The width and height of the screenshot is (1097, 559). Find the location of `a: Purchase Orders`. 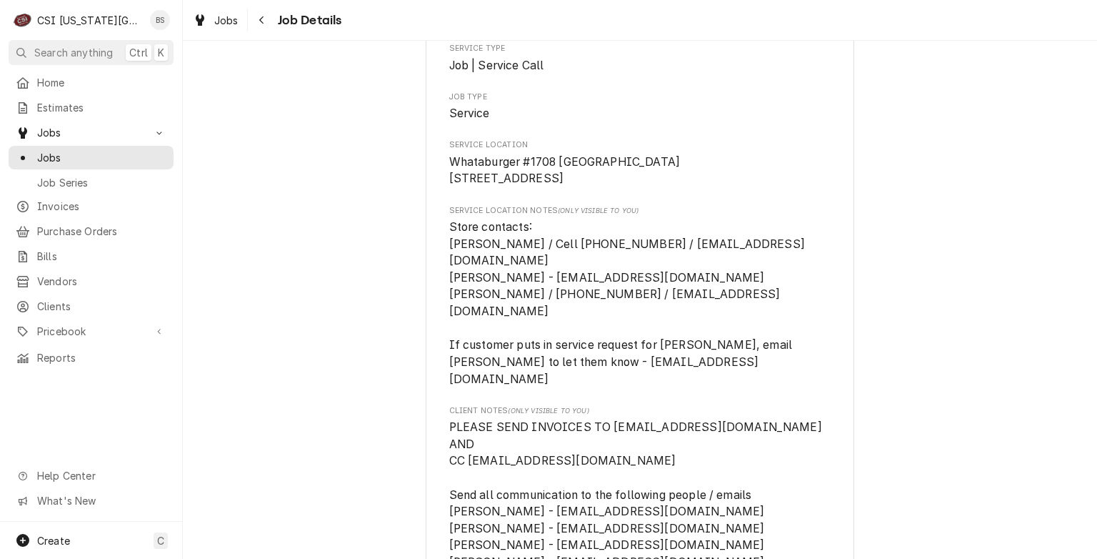

a: Purchase Orders is located at coordinates (91, 231).